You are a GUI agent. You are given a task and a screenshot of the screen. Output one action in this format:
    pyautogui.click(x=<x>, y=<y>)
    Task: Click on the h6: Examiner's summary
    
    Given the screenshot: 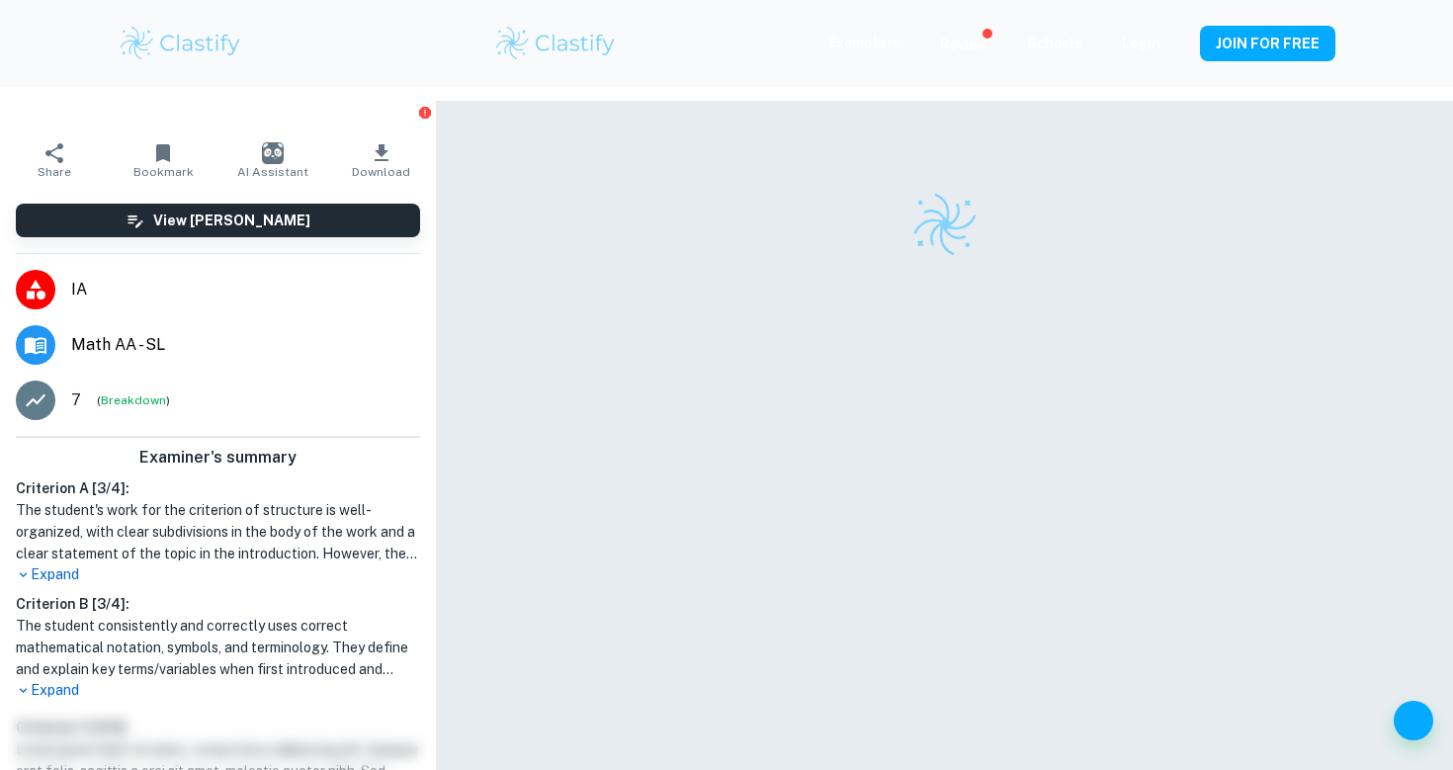 What is the action you would take?
    pyautogui.click(x=217, y=458)
    